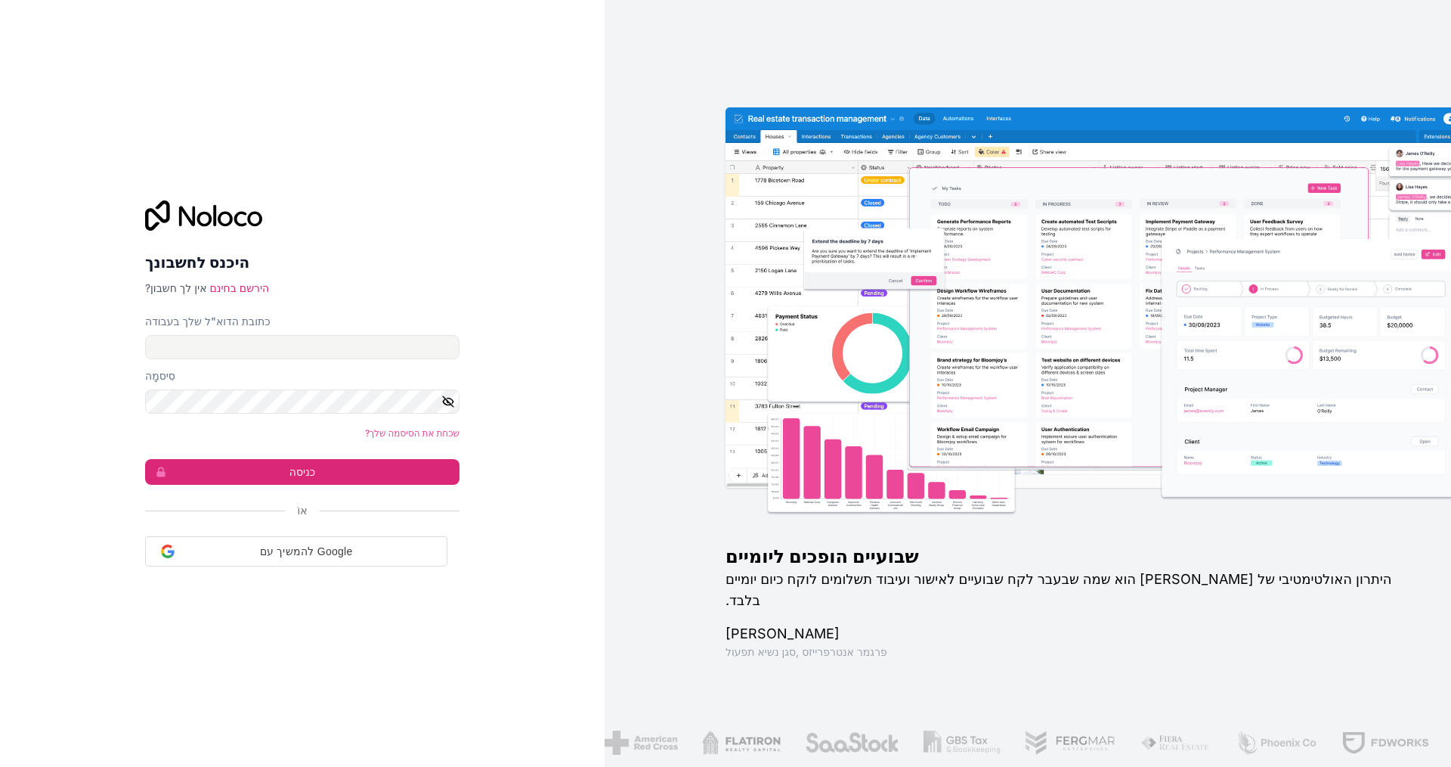 This screenshot has height=767, width=1451. I want to click on img: /assets/phoenix-BREaitsQ.png, so click(1276, 742).